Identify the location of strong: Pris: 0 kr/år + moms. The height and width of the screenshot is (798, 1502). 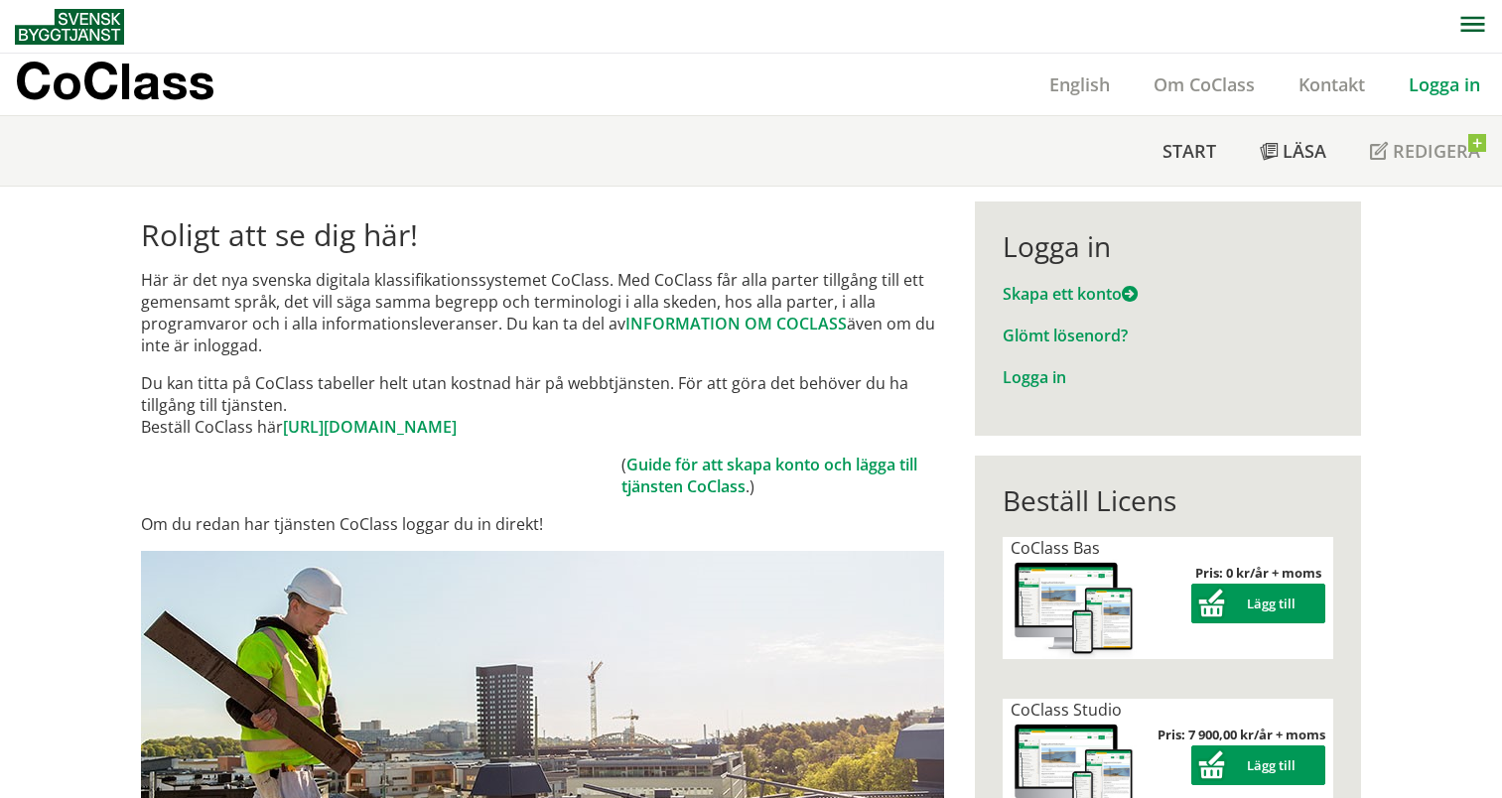
(1258, 573).